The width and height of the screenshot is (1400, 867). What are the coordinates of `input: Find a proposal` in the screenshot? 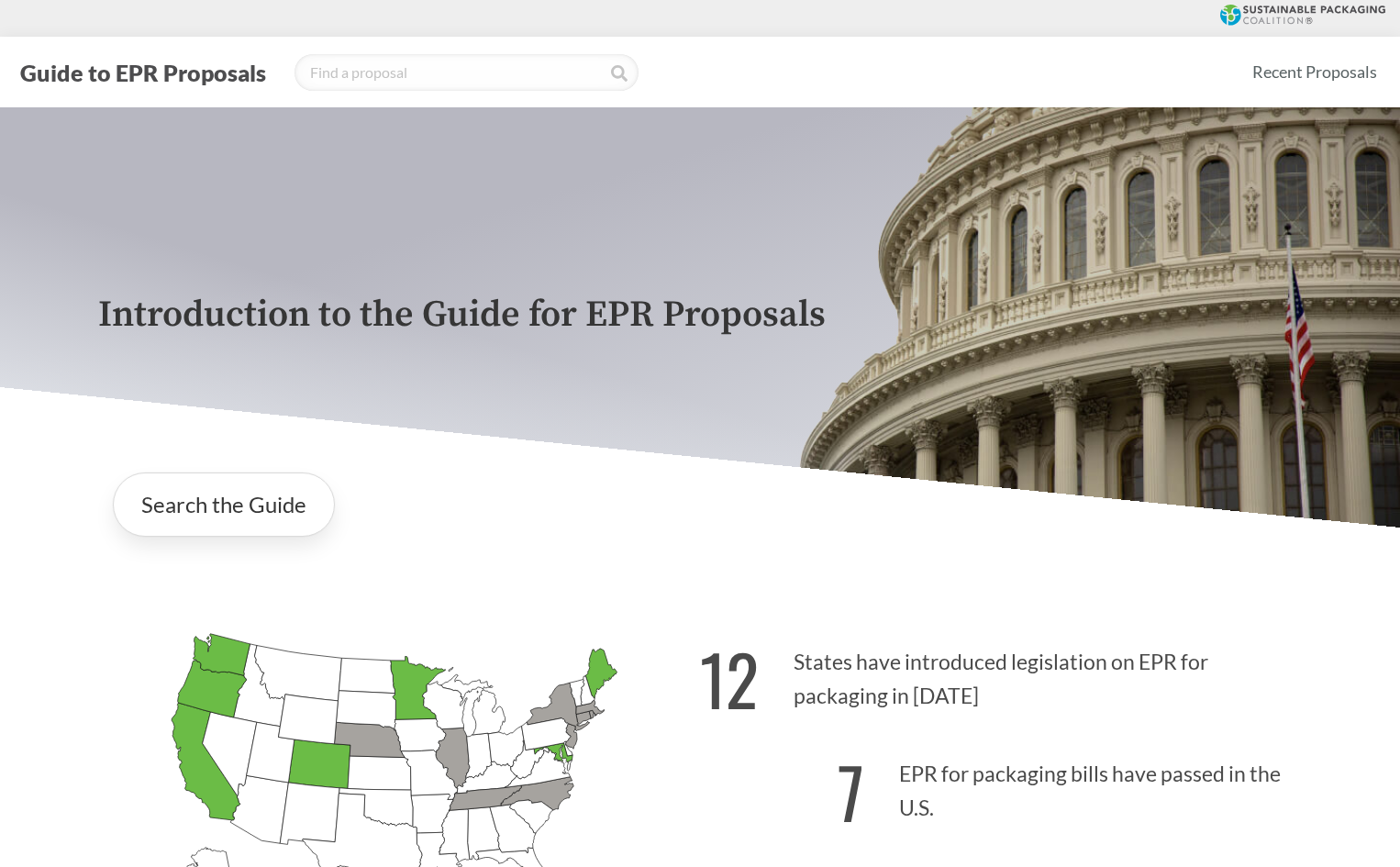 It's located at (466, 73).